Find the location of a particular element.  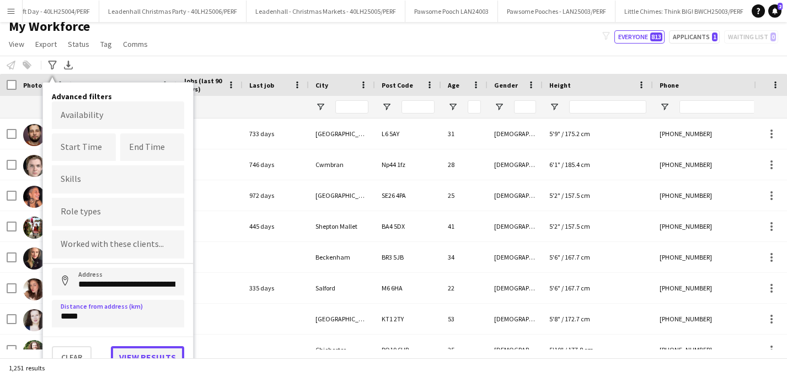

div: 5'9" / 175.2 cm is located at coordinates (598, 133).